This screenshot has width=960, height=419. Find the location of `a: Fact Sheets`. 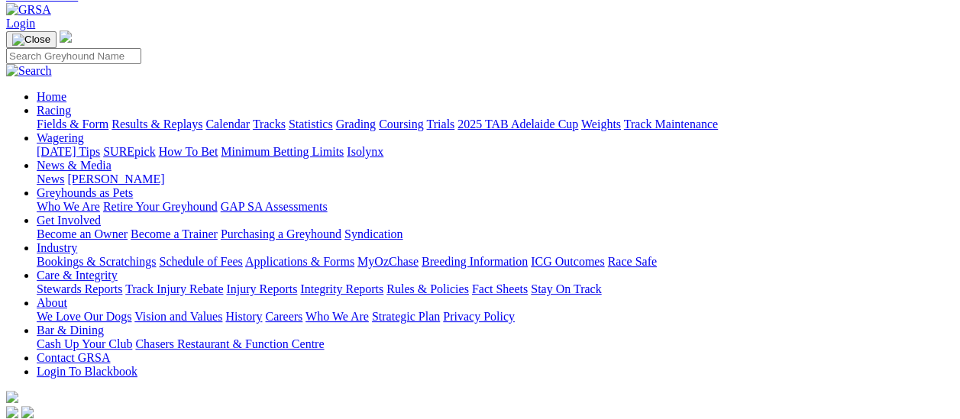

a: Fact Sheets is located at coordinates (500, 289).